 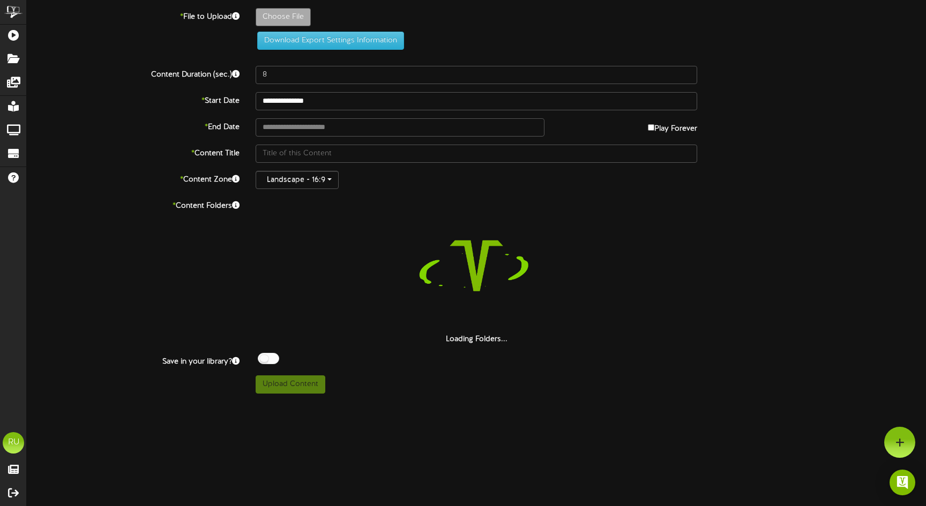 What do you see at coordinates (133, 15) in the screenshot?
I see `label: File to Upload` at bounding box center [133, 15].